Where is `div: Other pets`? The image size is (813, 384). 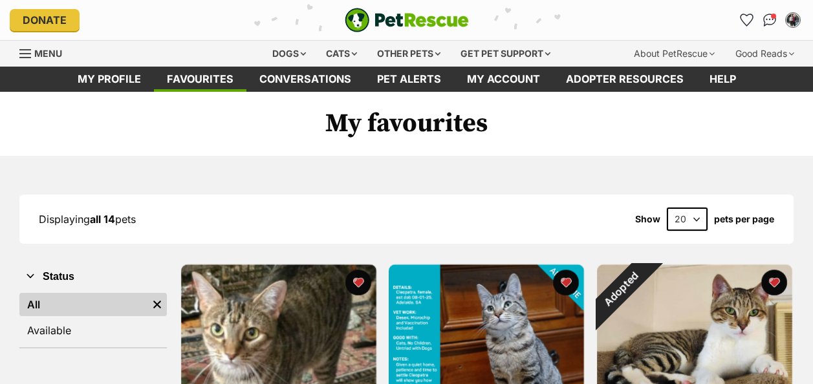
div: Other pets is located at coordinates (409, 54).